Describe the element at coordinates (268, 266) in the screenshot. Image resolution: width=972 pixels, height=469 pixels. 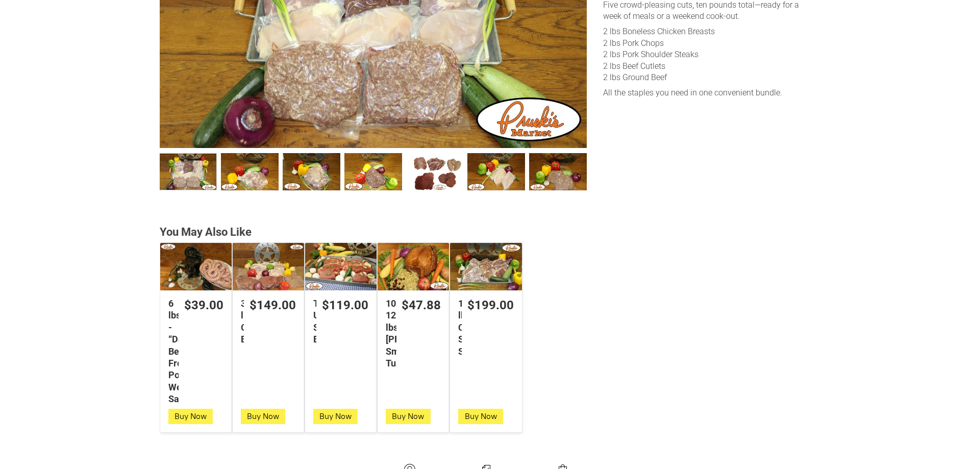
I see `a: 30 lb Combo Bundle` at that location.